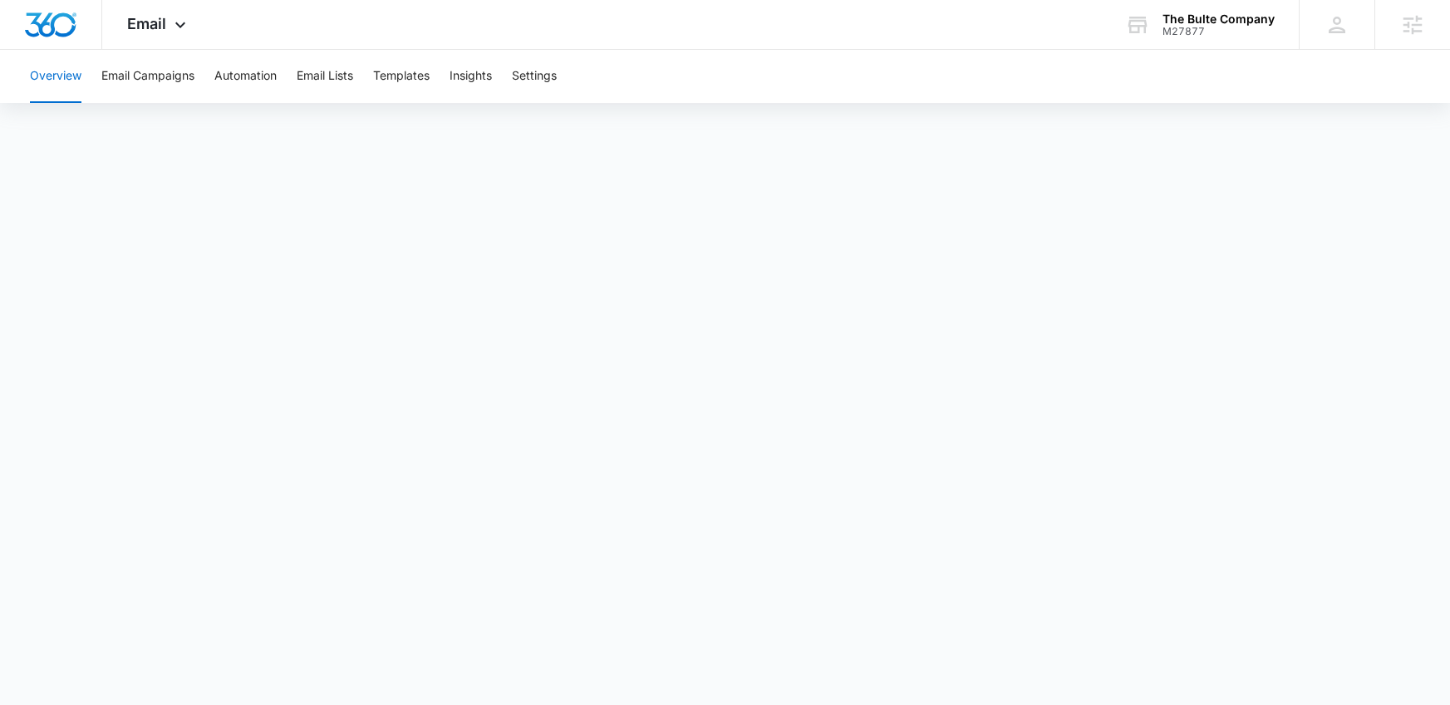 Image resolution: width=1450 pixels, height=705 pixels. Describe the element at coordinates (534, 76) in the screenshot. I see `button: Settings` at that location.